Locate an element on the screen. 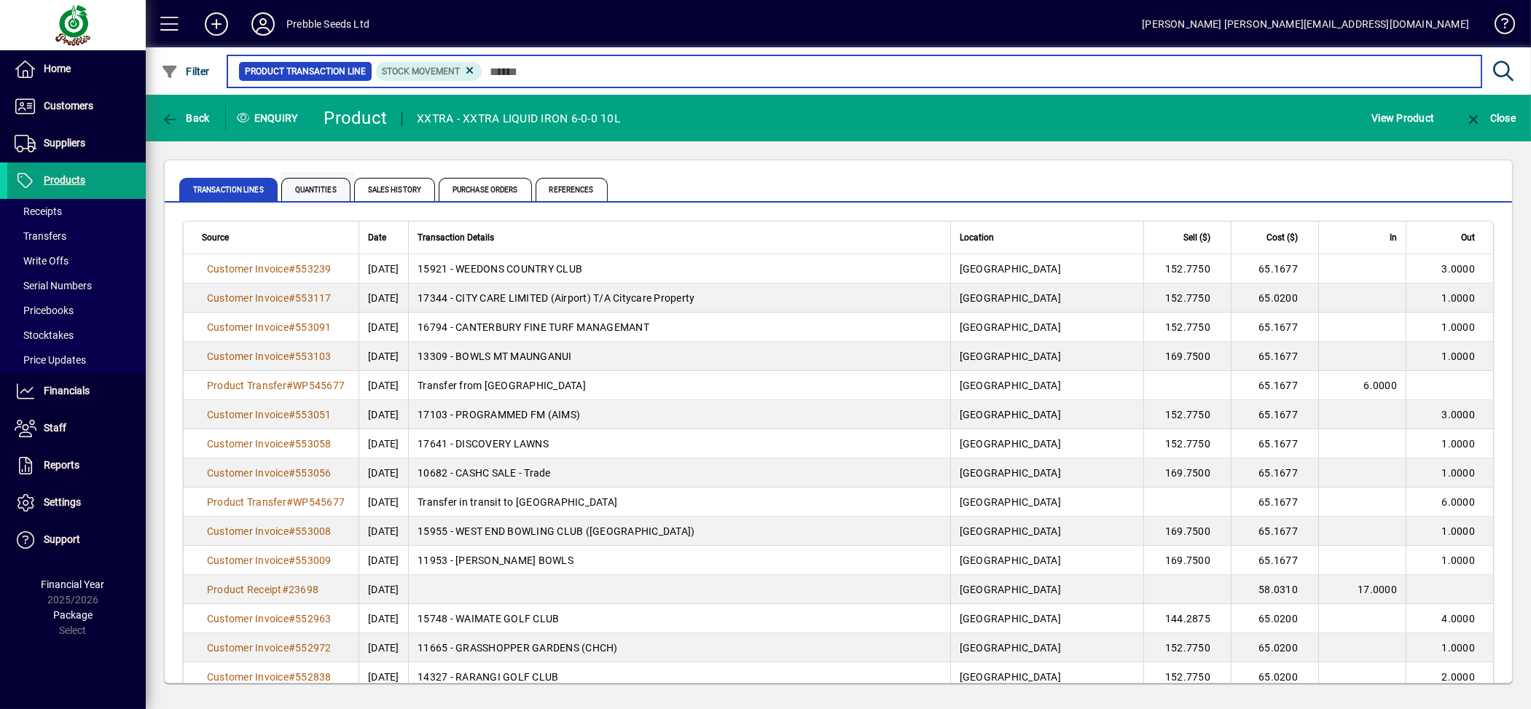 The width and height of the screenshot is (1531, 709). span: Staff is located at coordinates (55, 428).